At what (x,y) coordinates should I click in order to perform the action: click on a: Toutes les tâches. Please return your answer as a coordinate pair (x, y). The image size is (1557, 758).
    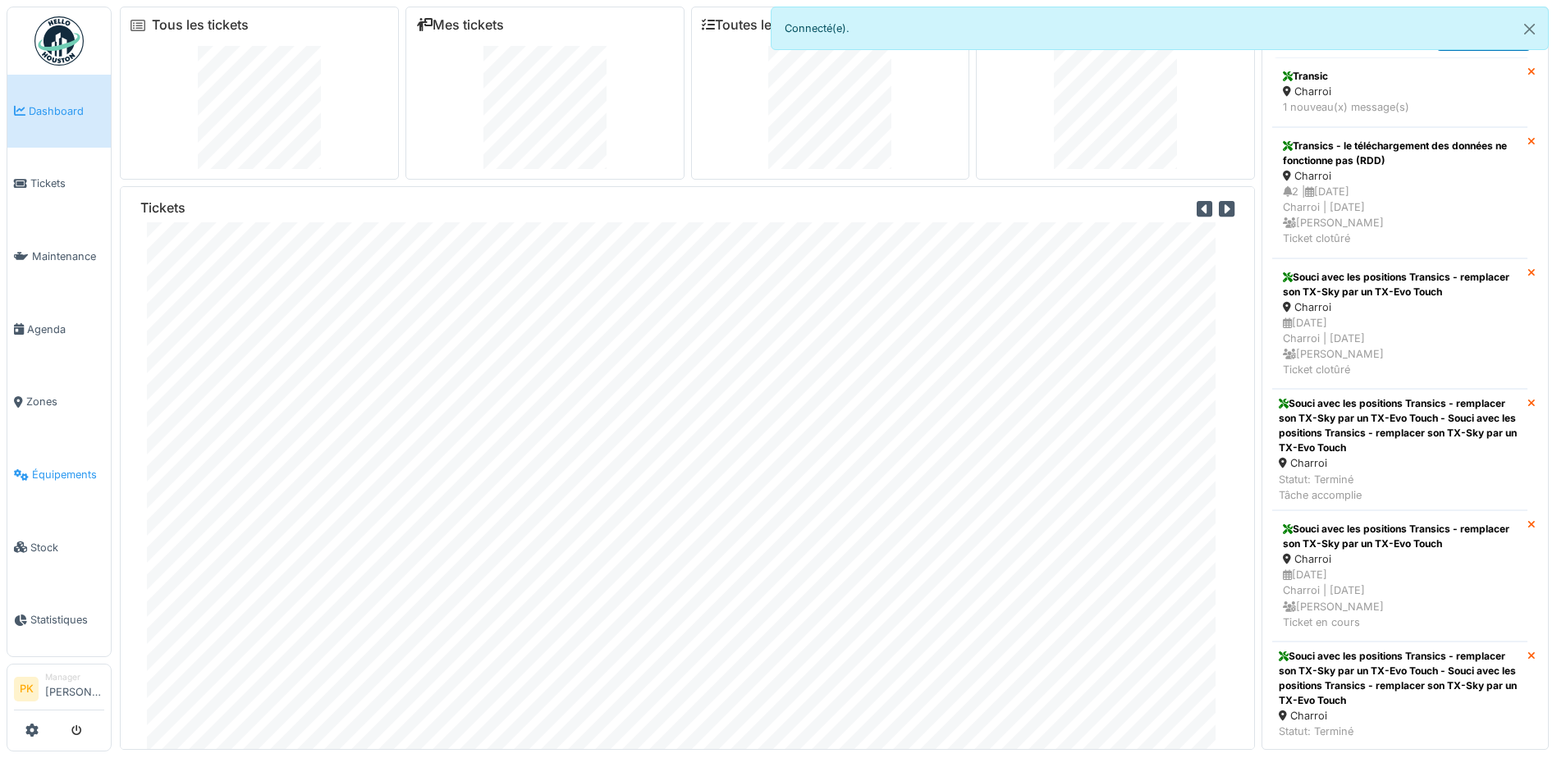
    Looking at the image, I should click on (763, 25).